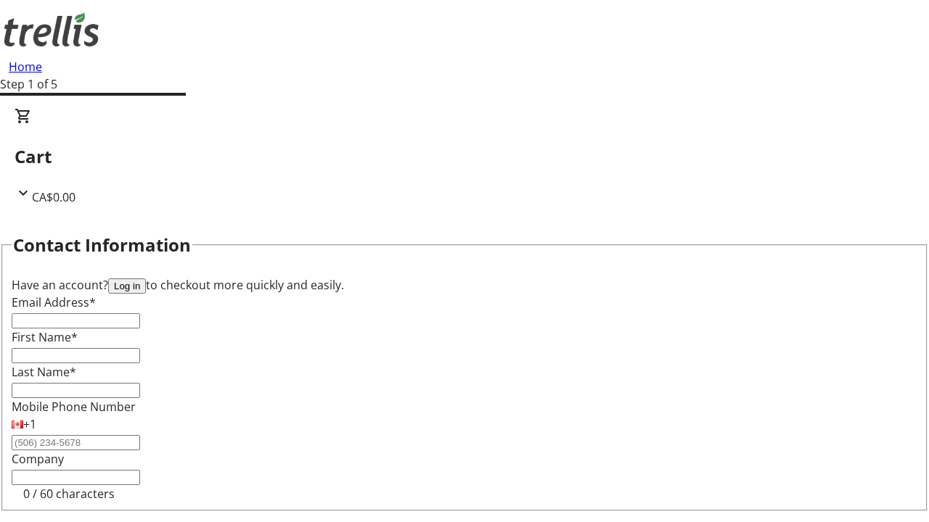  I want to click on label: Email Address*, so click(54, 303).